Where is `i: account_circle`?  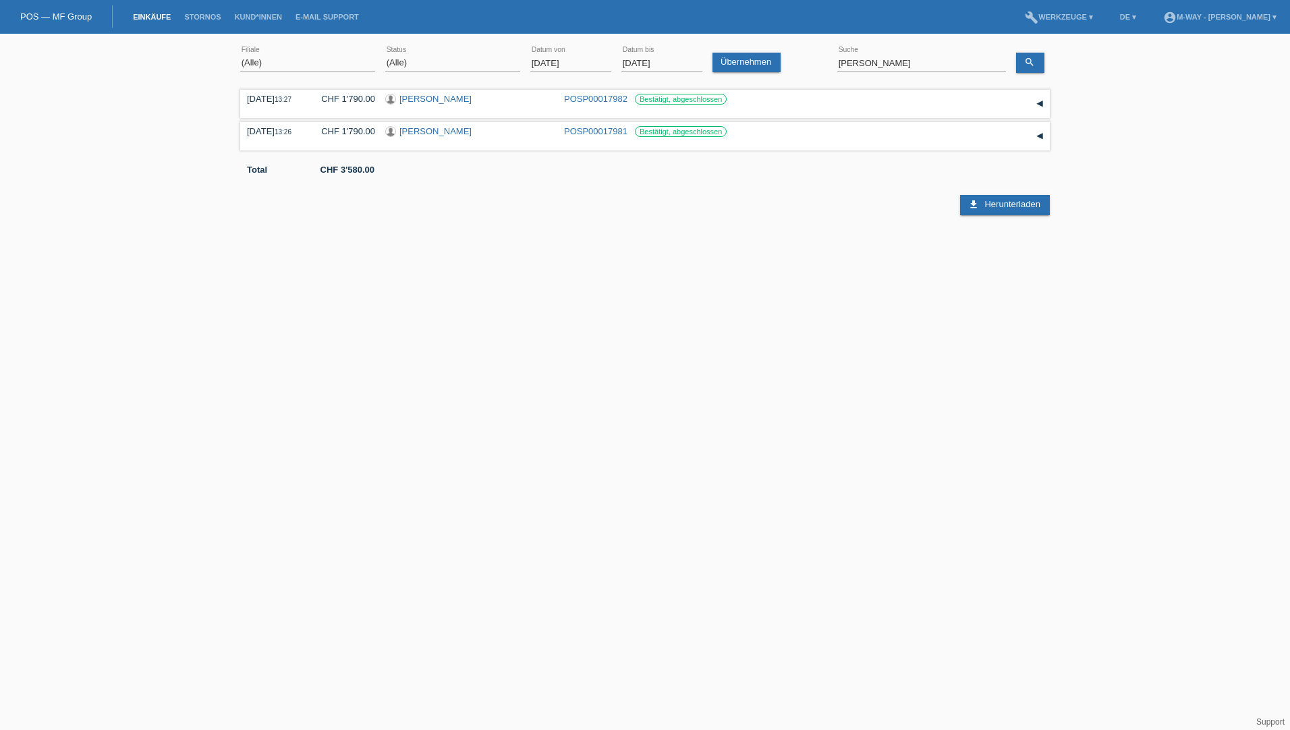 i: account_circle is located at coordinates (1170, 18).